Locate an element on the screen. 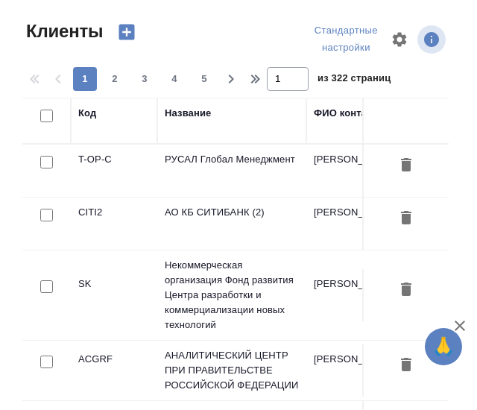 The image size is (477, 410). td: T-OP-C is located at coordinates (114, 171).